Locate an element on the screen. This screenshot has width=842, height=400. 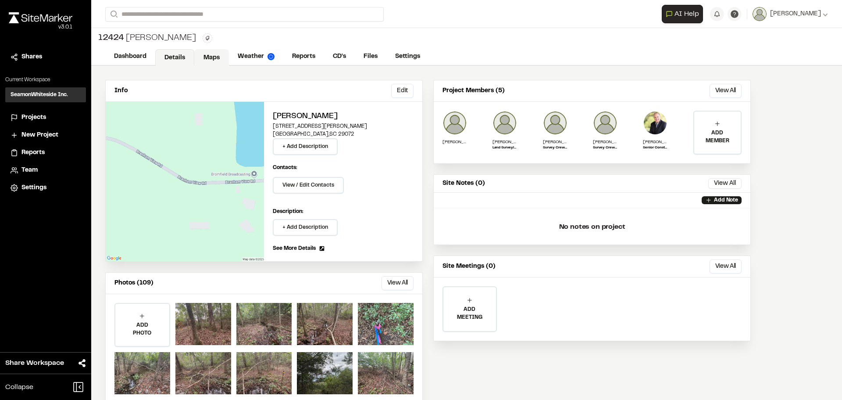
img: Jim Donahoe is located at coordinates (655, 123).